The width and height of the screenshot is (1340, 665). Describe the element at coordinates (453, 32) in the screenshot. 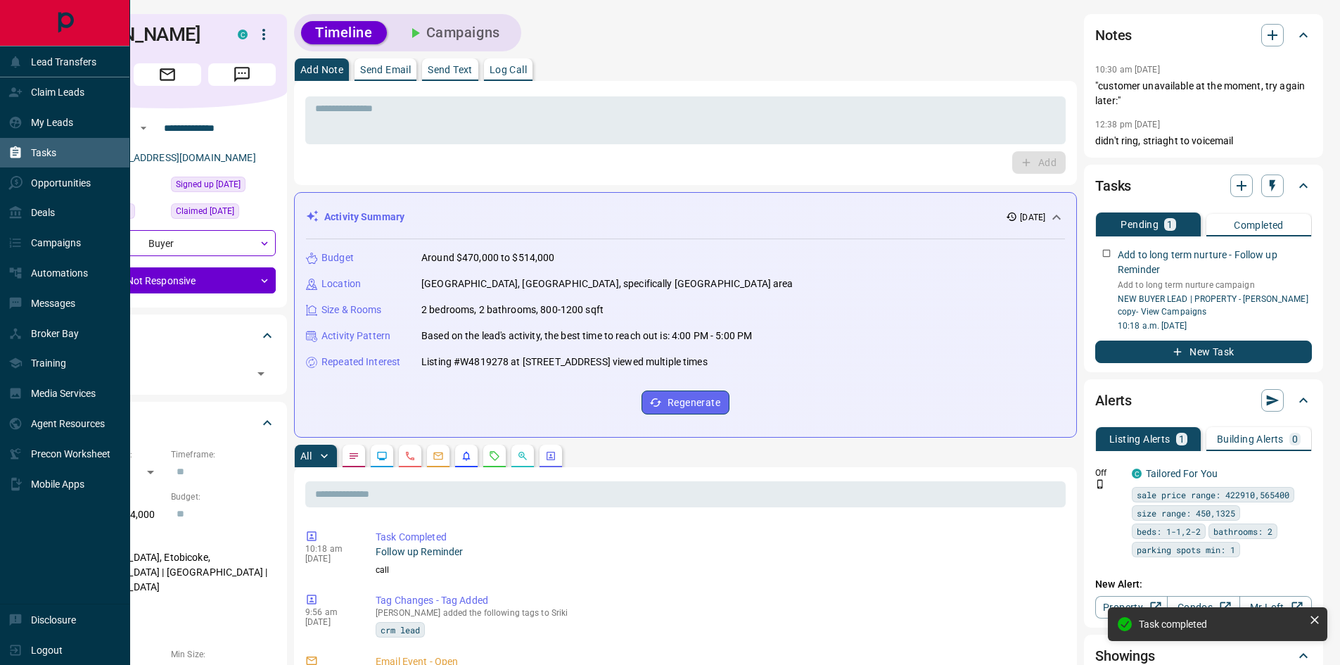

I see `button: Campaigns` at that location.